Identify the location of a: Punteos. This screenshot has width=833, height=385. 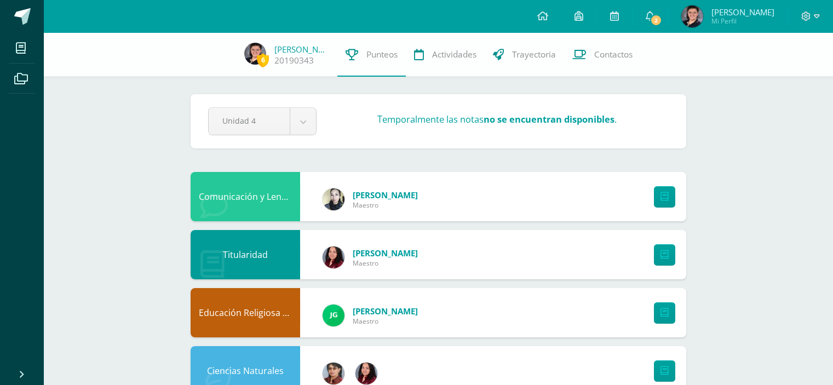
(371, 55).